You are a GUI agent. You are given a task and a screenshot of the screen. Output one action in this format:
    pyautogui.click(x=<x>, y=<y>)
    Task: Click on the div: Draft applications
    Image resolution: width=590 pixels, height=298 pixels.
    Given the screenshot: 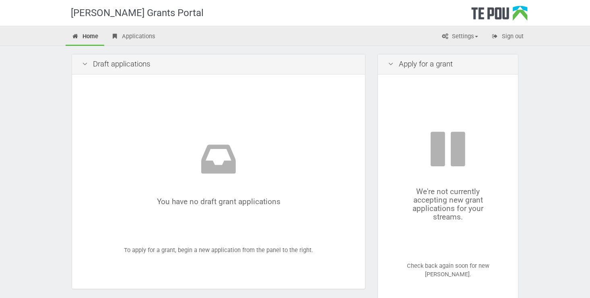 What is the action you would take?
    pyautogui.click(x=218, y=64)
    